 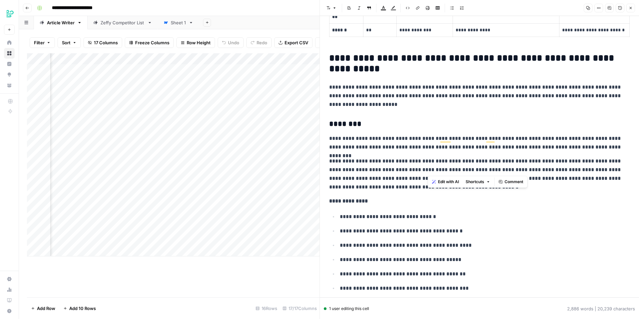 I want to click on button: Export CSV, so click(x=293, y=43).